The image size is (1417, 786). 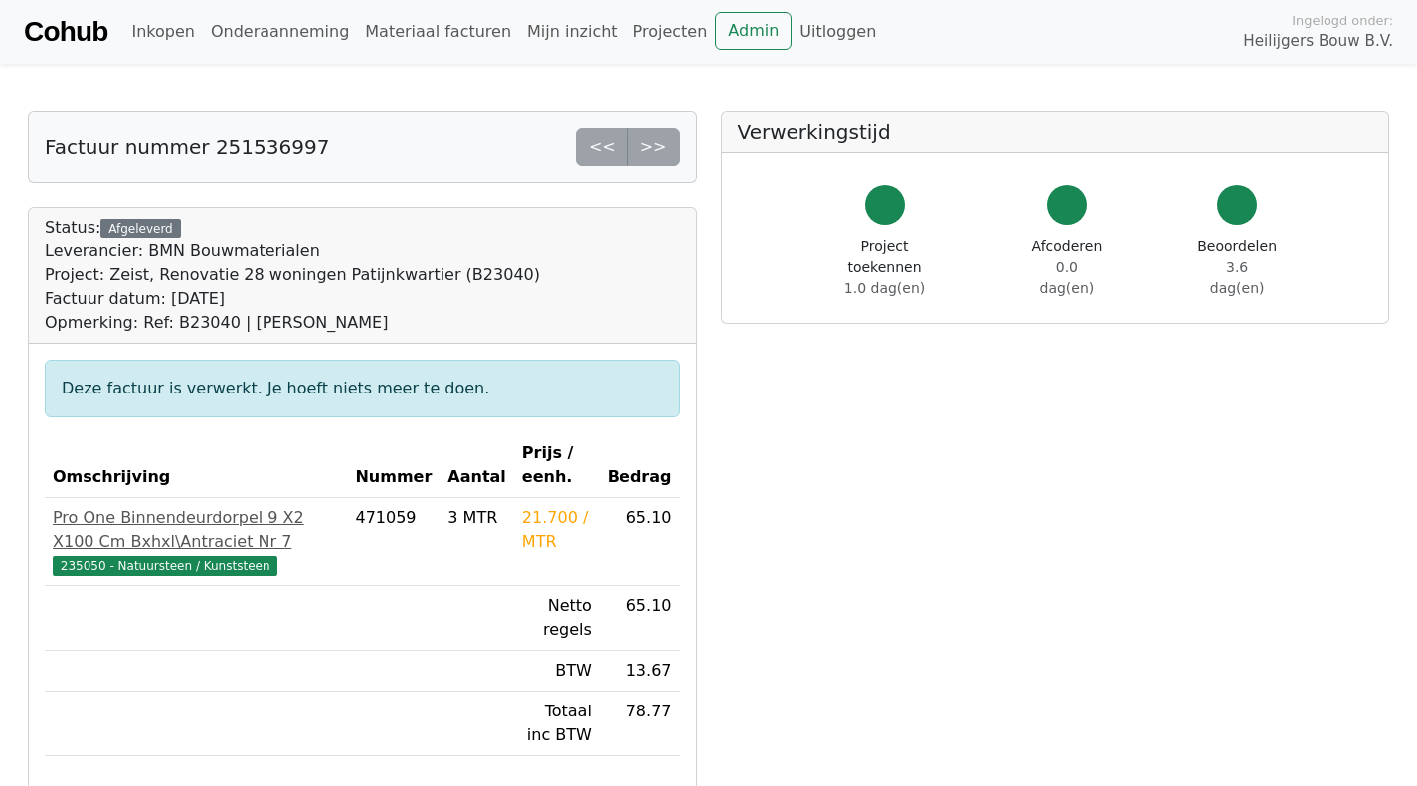 I want to click on span: Ingelogd onder:, so click(x=1342, y=20).